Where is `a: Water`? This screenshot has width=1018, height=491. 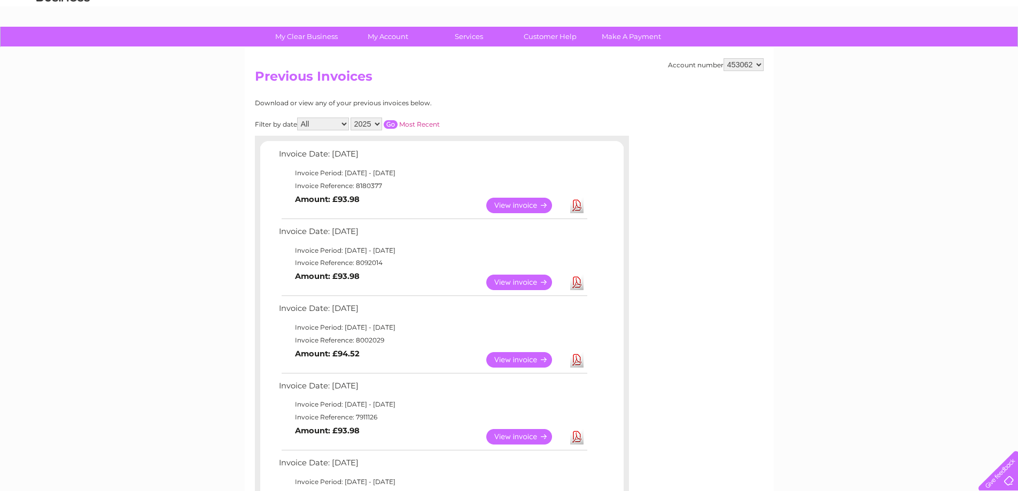
a: Water is located at coordinates (840, 49).